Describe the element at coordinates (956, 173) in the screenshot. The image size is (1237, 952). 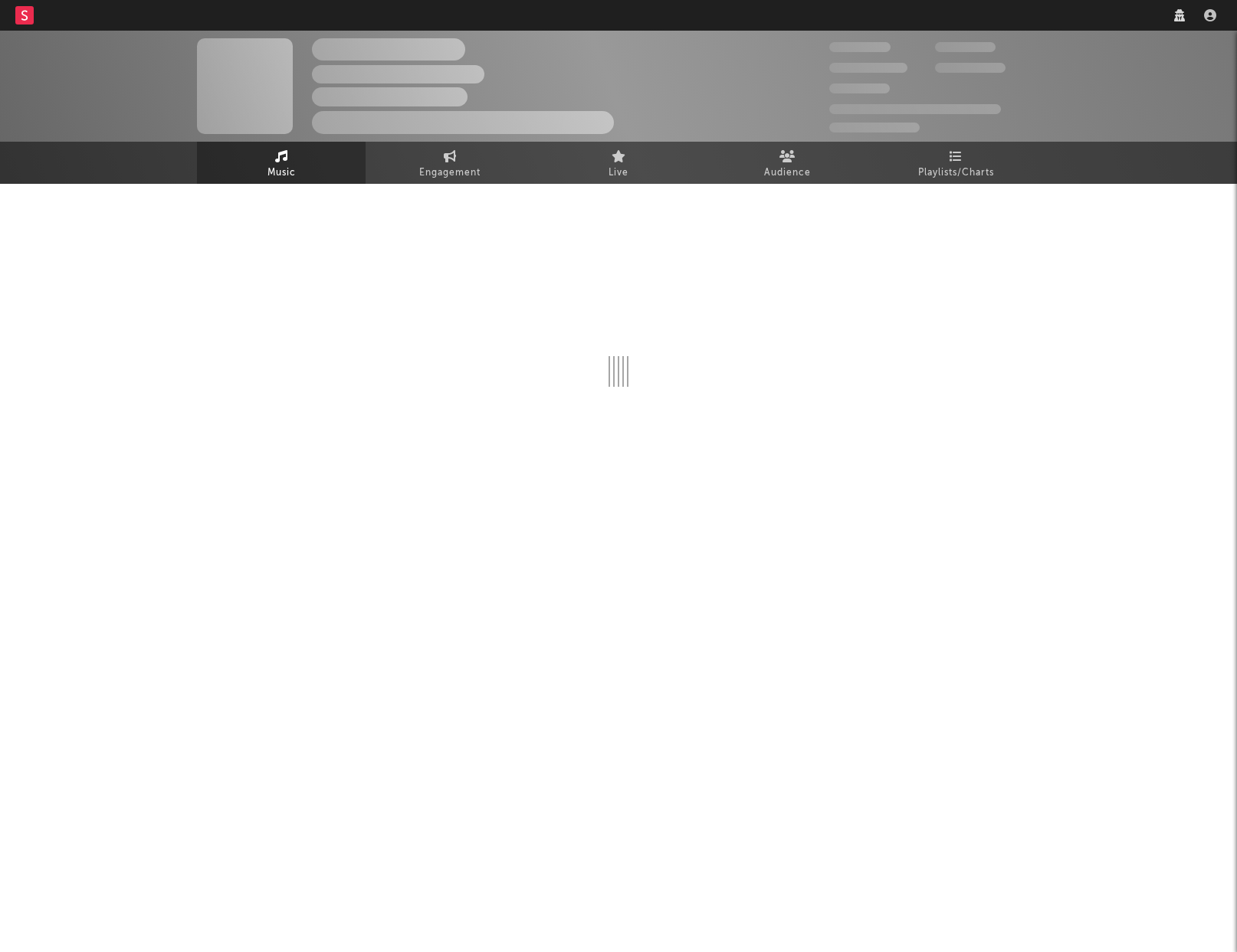
I see `span: Playlists/Charts` at that location.